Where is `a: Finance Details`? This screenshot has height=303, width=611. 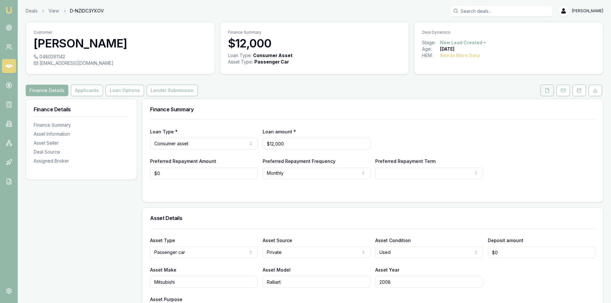 a: Finance Details is located at coordinates (47, 90).